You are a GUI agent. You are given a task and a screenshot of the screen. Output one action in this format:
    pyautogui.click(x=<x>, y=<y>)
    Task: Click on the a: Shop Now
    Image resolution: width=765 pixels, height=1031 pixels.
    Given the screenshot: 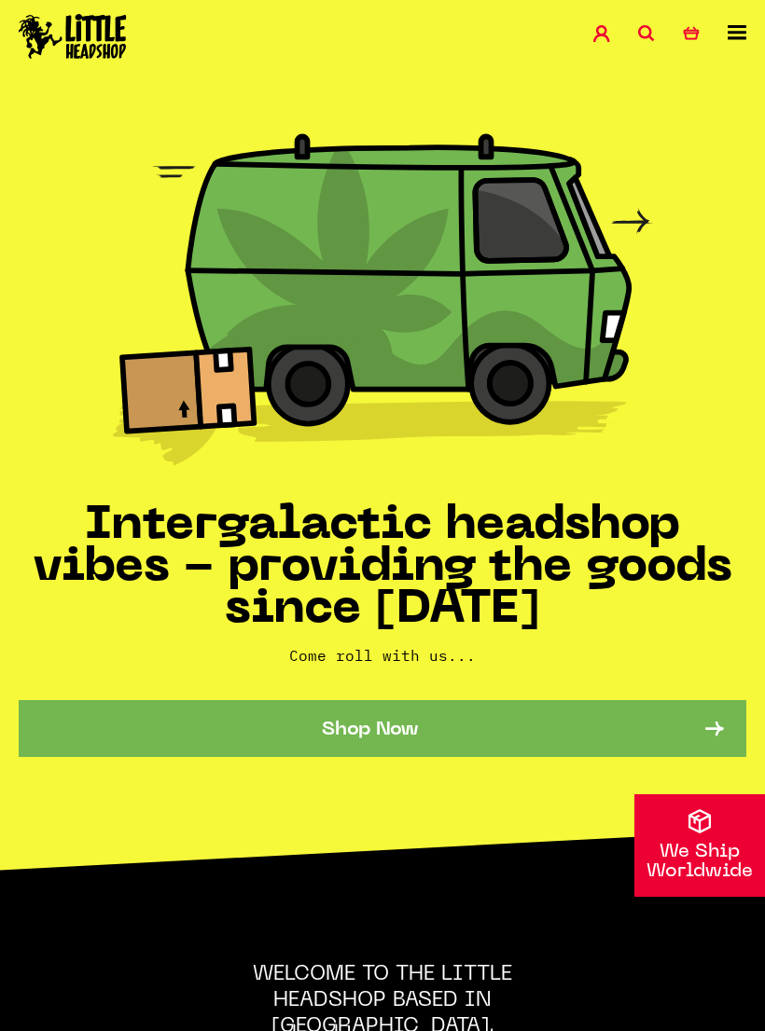 What is the action you would take?
    pyautogui.click(x=382, y=728)
    